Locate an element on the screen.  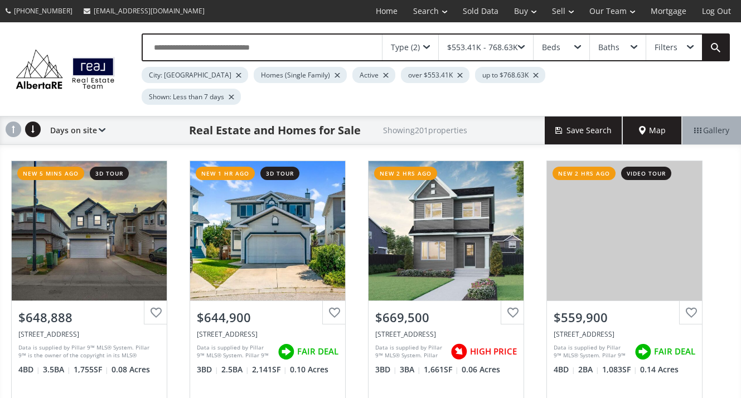
div: Active is located at coordinates (374, 75).